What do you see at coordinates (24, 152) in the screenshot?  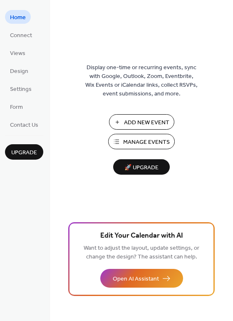 I see `button: Upgrade` at bounding box center [24, 152].